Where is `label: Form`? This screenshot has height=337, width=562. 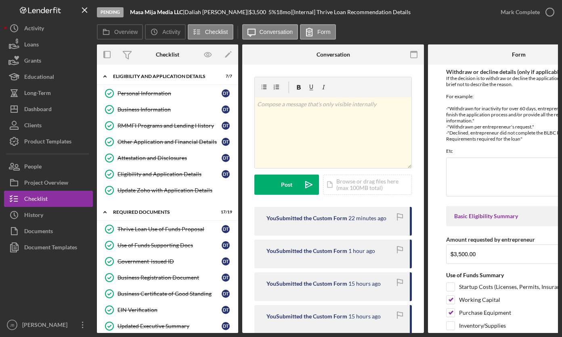
label: Form is located at coordinates (324, 32).